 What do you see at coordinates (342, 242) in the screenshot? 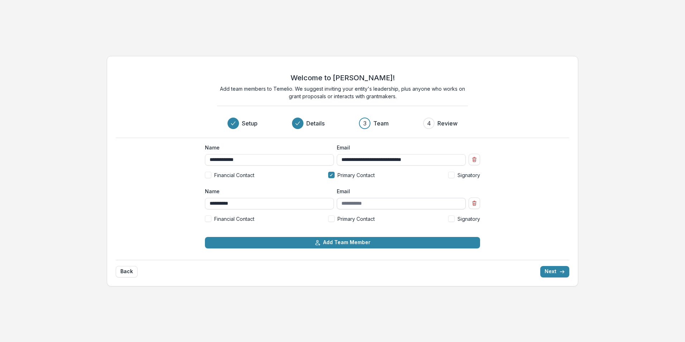
I see `button: Add Team Member` at bounding box center [342, 242].